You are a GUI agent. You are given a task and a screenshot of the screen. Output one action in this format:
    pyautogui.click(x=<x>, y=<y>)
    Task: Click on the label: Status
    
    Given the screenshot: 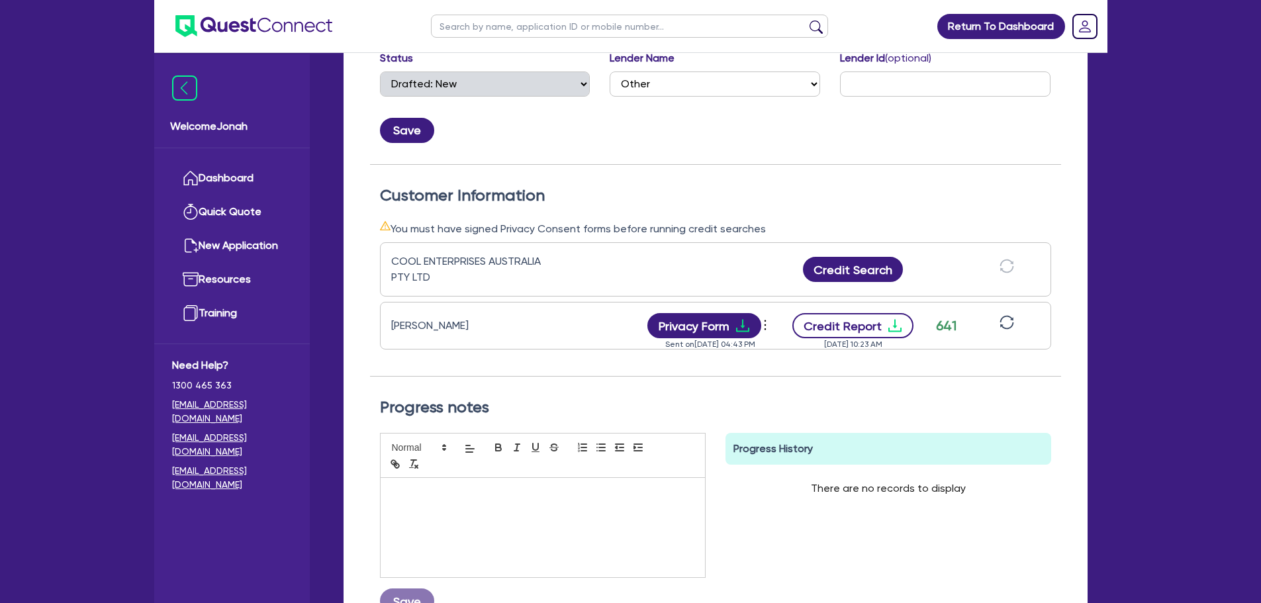 What is the action you would take?
    pyautogui.click(x=396, y=58)
    